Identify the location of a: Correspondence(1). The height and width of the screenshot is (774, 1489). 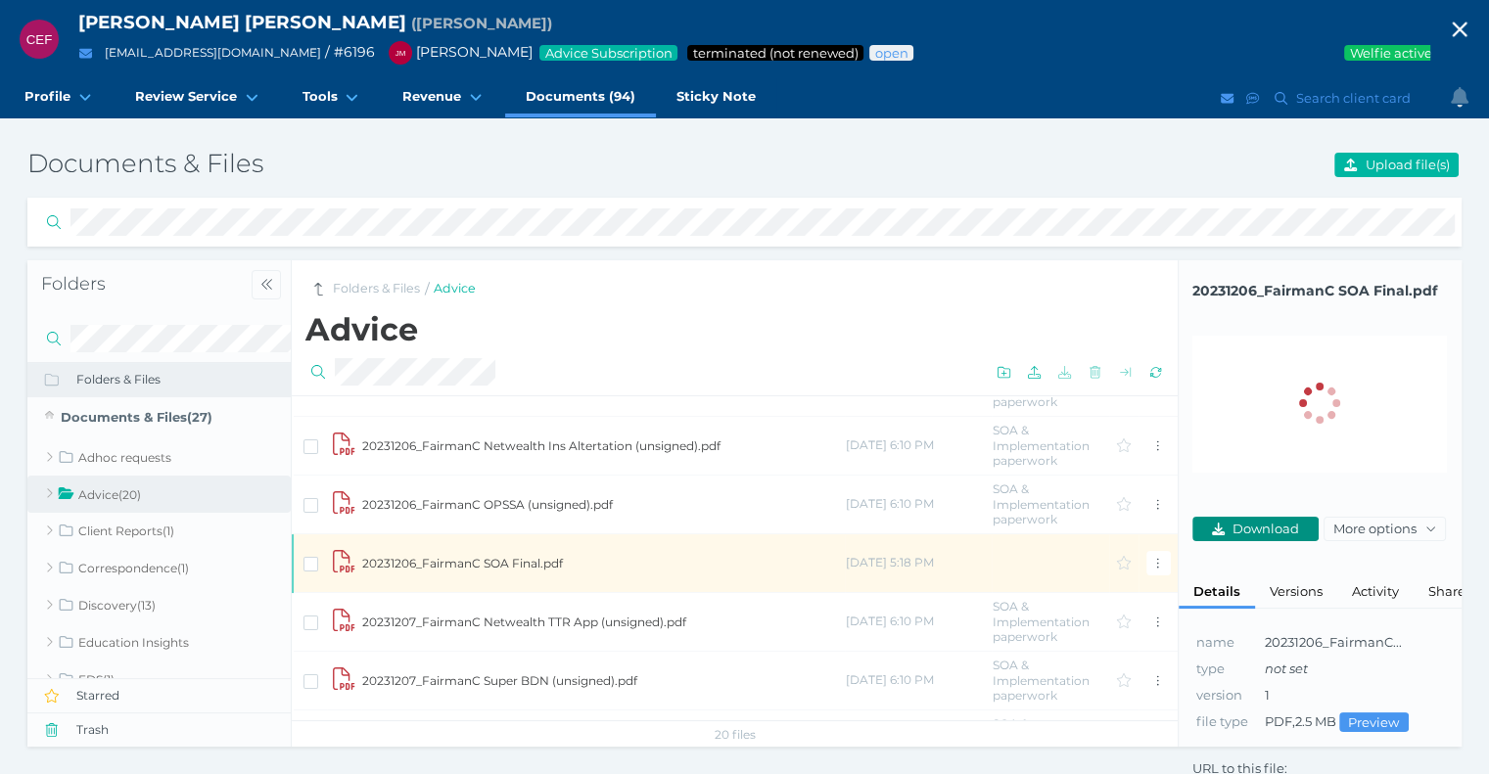
(159, 569).